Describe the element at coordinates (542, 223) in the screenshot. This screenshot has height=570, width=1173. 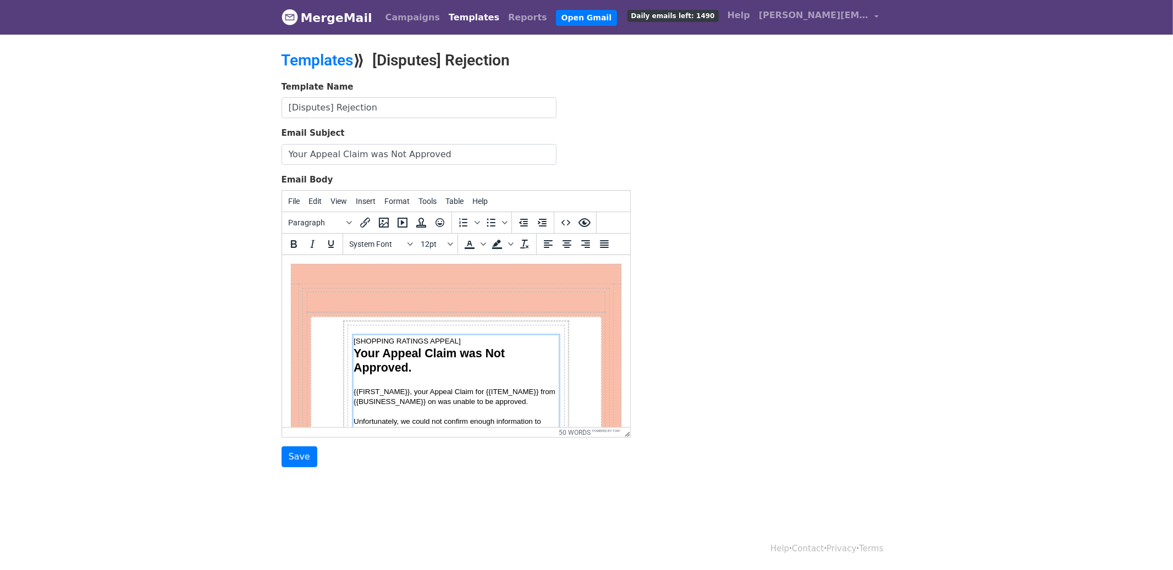
I see `button: Increase indent` at that location.